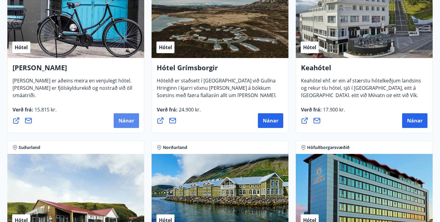  What do you see at coordinates (328, 148) in the screenshot?
I see `span: Höfuðborgarsvæðið` at bounding box center [328, 148].